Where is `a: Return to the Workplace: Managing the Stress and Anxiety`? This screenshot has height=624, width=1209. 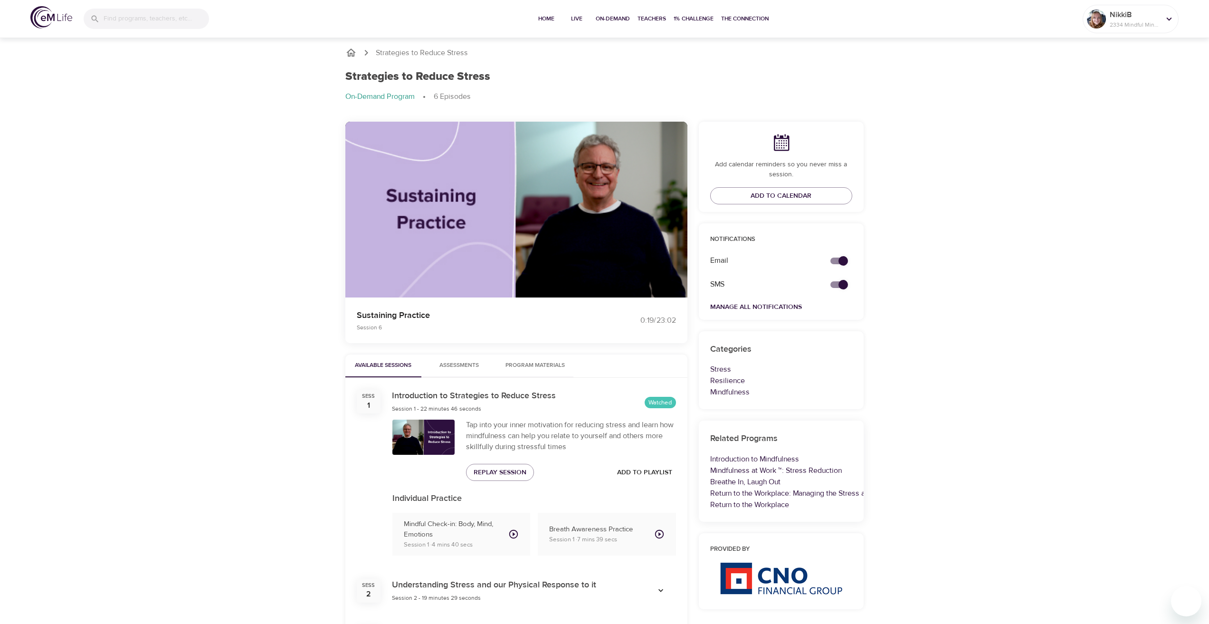
a: Return to the Workplace: Managing the Stress and Anxiety is located at coordinates (805, 493).